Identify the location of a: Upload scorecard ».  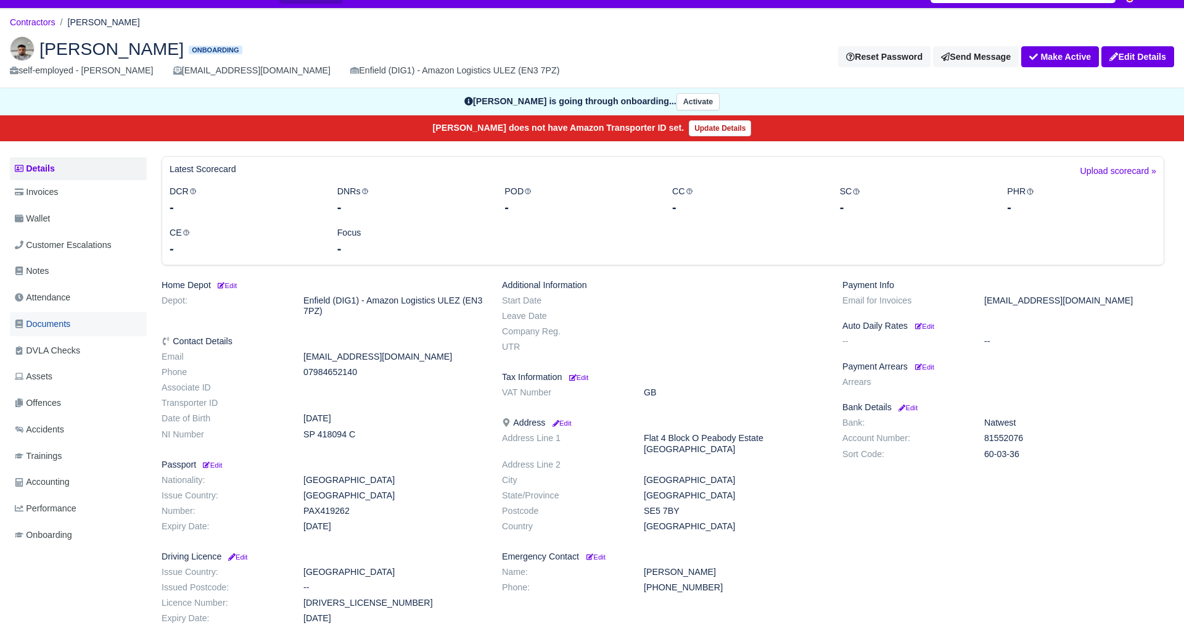
(1118, 174).